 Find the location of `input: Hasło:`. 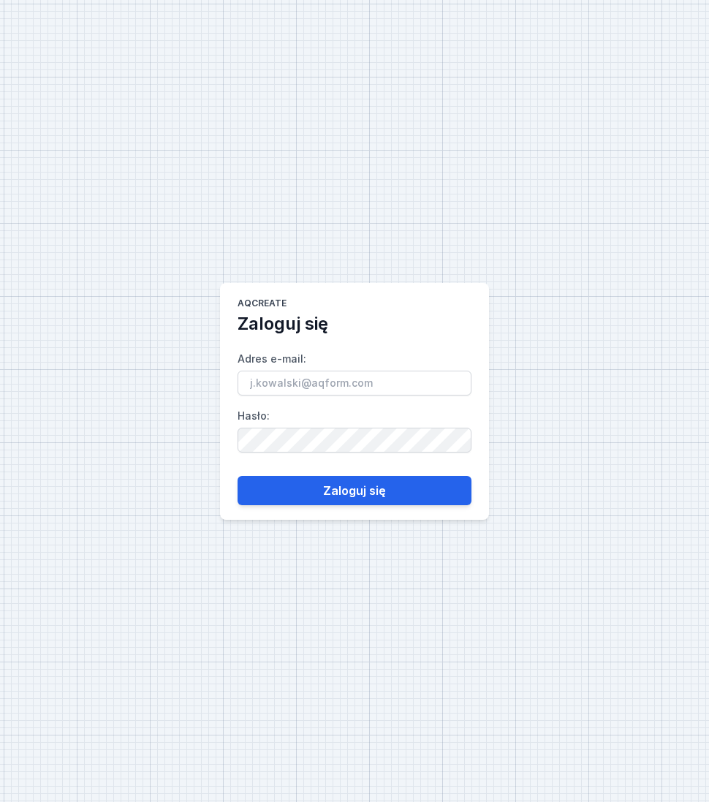

input: Hasło: is located at coordinates (355, 440).